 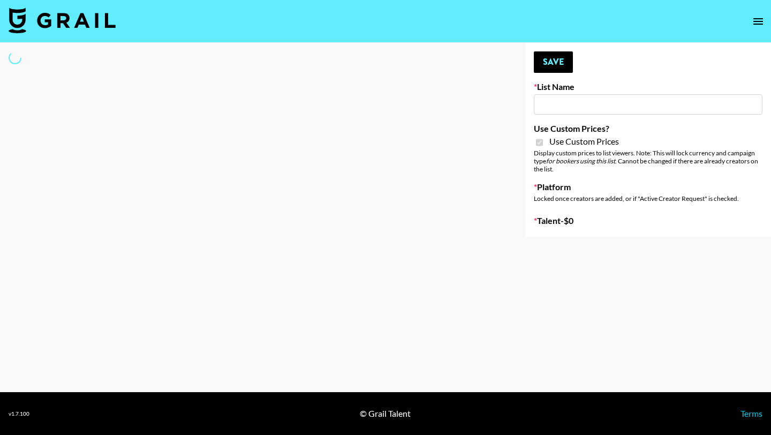 What do you see at coordinates (584, 141) in the screenshot?
I see `span: Use Custom Prices` at bounding box center [584, 141].